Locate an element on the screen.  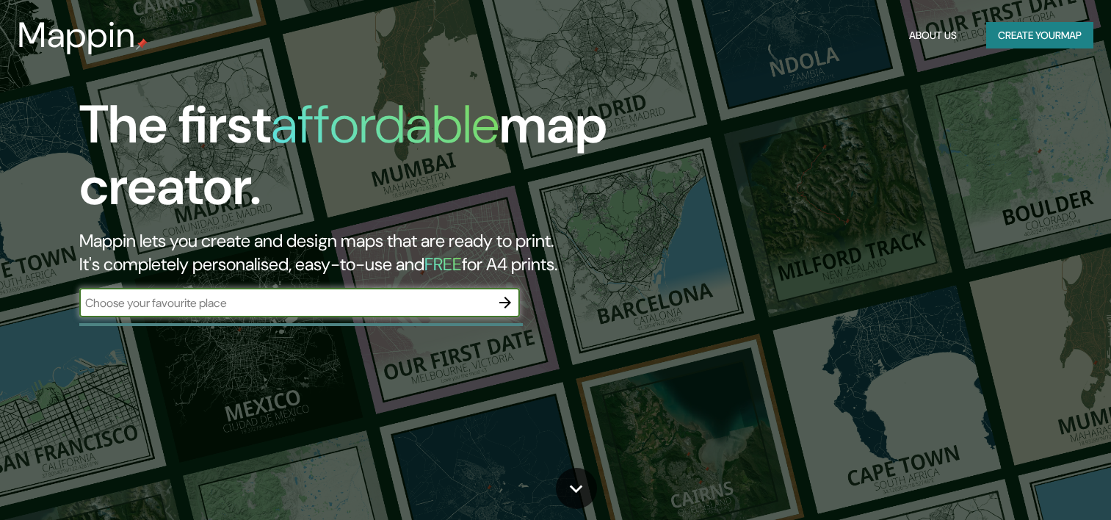
button: Create yourmap is located at coordinates (1039, 35).